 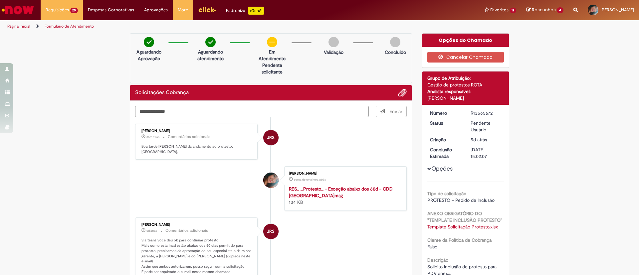 I want to click on div: Padroniza, so click(x=245, y=11).